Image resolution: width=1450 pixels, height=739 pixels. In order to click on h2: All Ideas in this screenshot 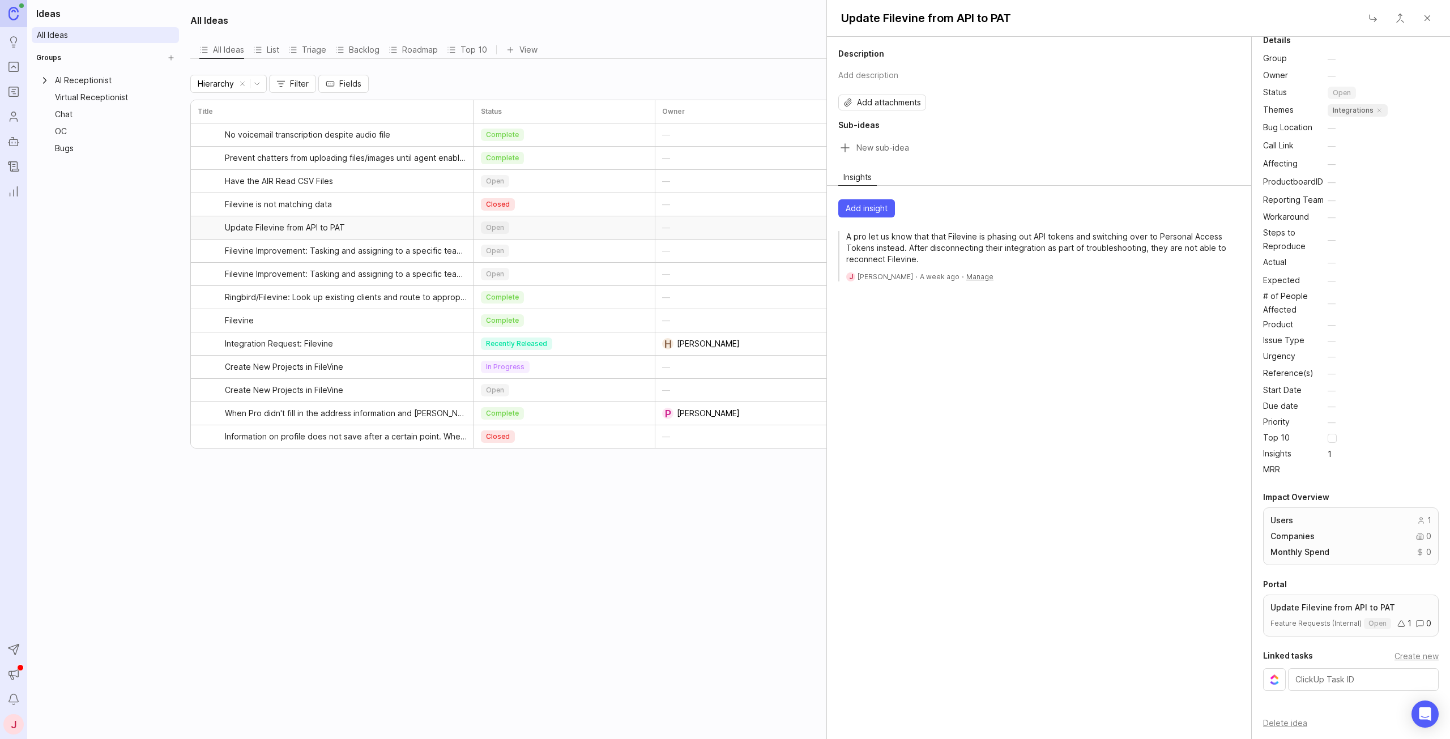, I will do `click(209, 20)`.